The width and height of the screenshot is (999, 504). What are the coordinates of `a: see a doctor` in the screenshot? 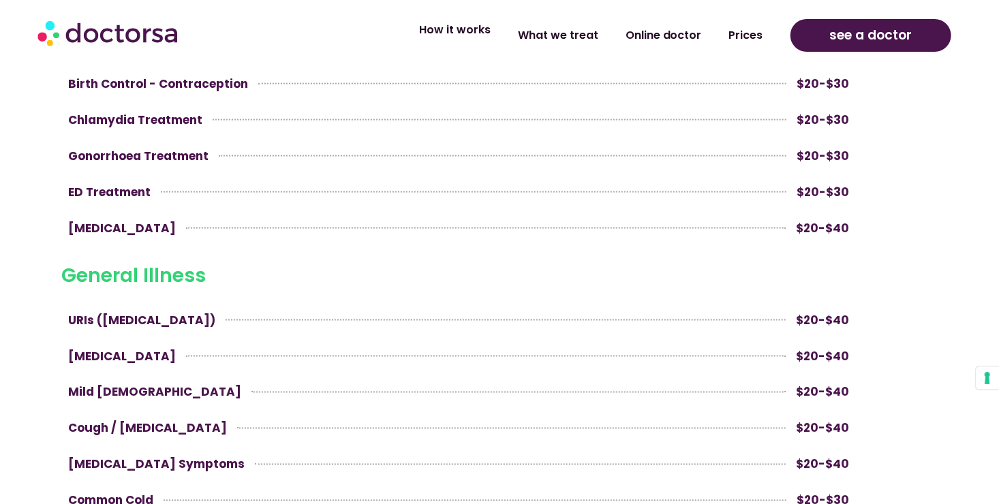 It's located at (871, 35).